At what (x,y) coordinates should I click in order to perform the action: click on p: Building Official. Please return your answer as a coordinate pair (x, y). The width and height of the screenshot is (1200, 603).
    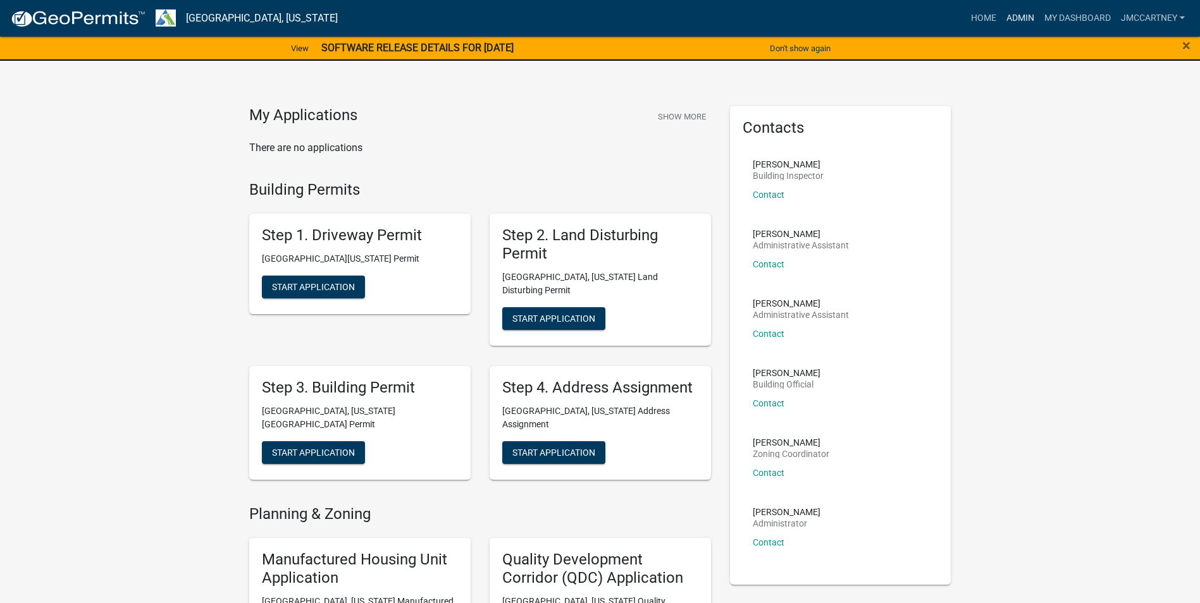
    Looking at the image, I should click on (786, 385).